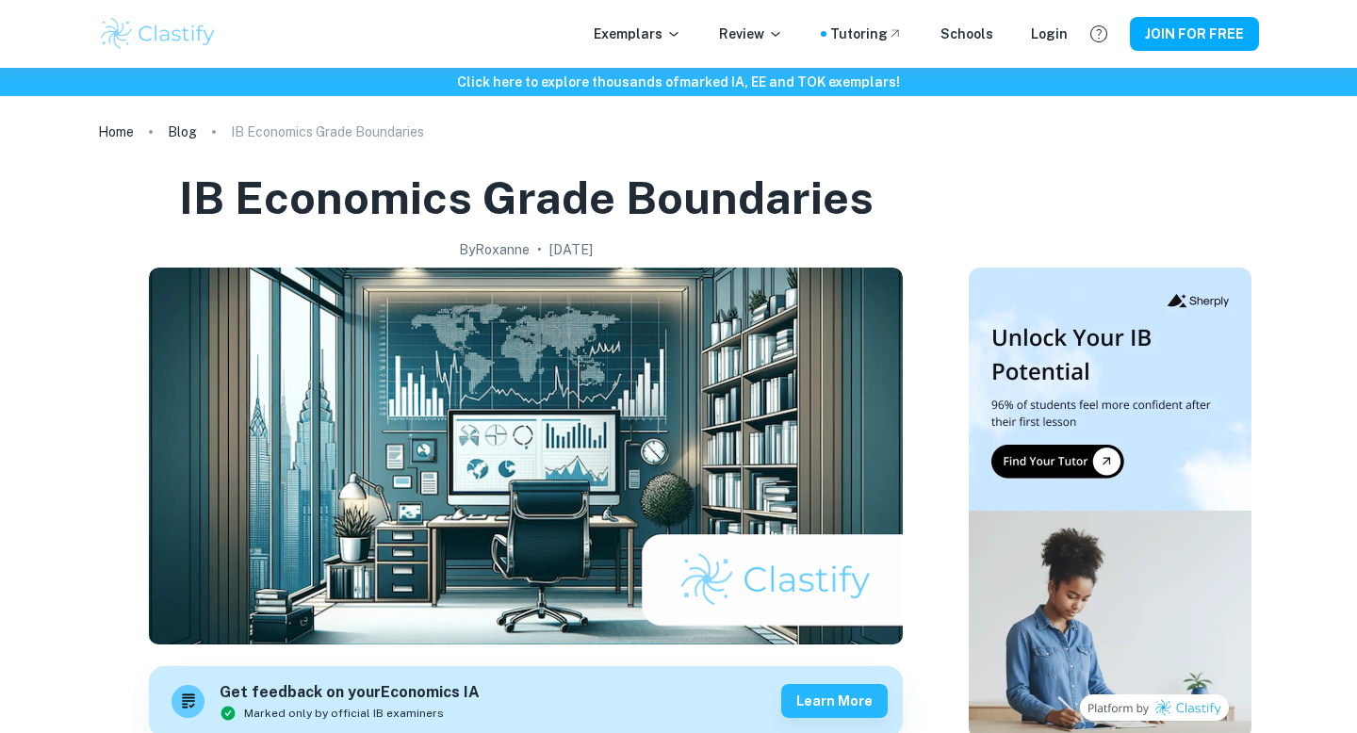 The height and width of the screenshot is (733, 1357). Describe the element at coordinates (1099, 34) in the screenshot. I see `button: Help and Feedback` at that location.